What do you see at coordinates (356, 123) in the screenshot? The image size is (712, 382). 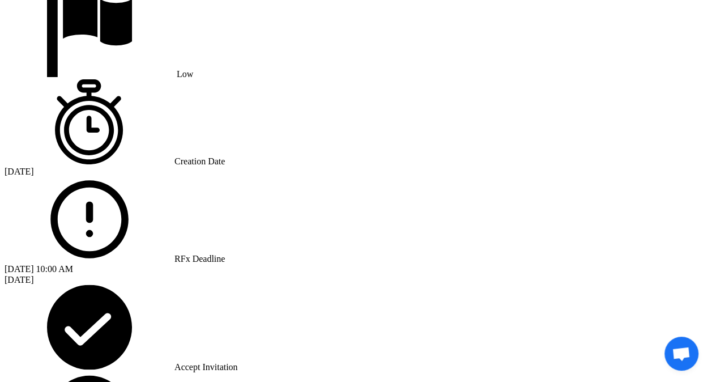 I see `div: Creation Date` at bounding box center [356, 123].